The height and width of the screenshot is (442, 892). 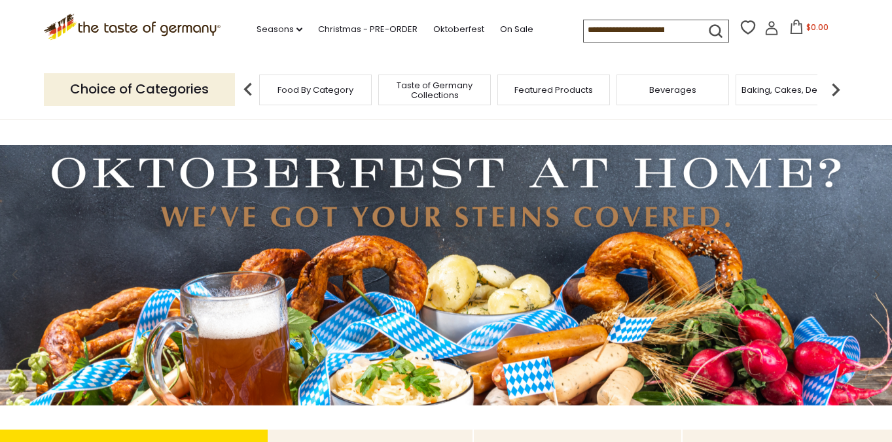 What do you see at coordinates (792, 90) in the screenshot?
I see `a: Baking, Cakes, Desserts` at bounding box center [792, 90].